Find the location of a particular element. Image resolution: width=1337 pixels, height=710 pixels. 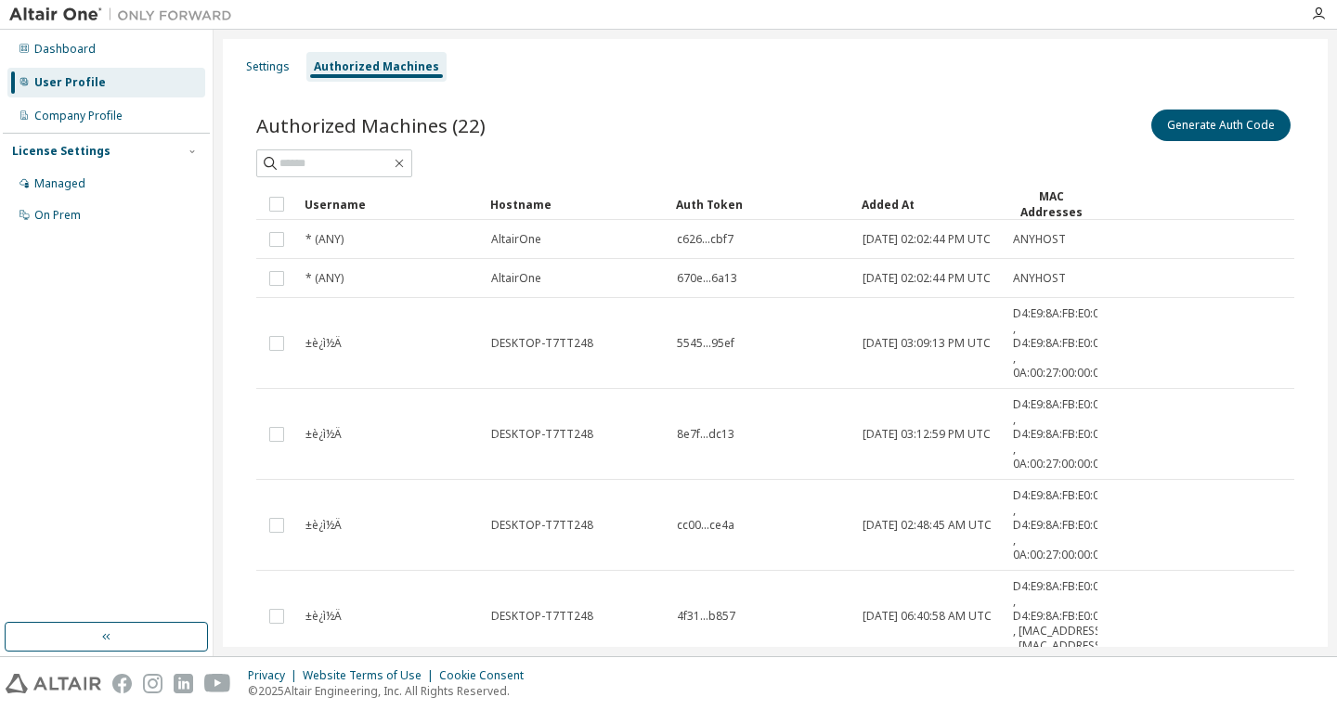

div: On Prem is located at coordinates (58, 215).